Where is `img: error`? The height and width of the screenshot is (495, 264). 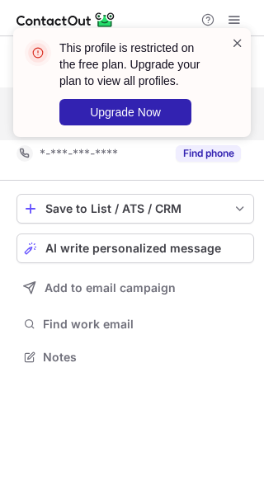
img: error is located at coordinates (38, 53).